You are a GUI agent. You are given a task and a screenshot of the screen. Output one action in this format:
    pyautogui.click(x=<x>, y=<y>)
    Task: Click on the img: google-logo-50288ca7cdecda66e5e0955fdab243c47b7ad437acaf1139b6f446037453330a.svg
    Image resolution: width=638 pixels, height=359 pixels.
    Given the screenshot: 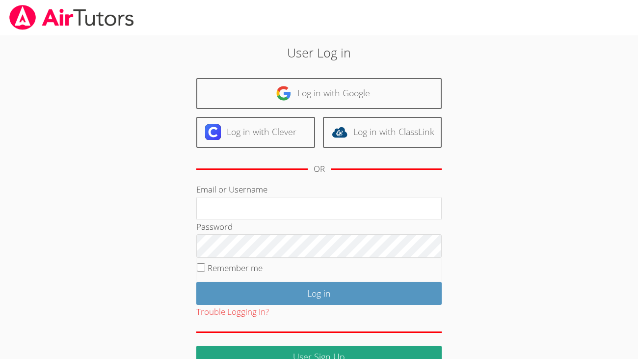 What is the action you would take?
    pyautogui.click(x=284, y=93)
    